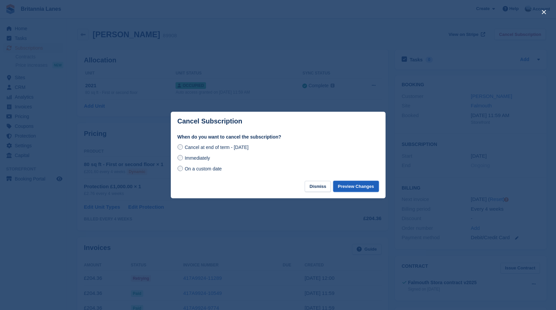  What do you see at coordinates (356, 186) in the screenshot?
I see `button: Preview Changes` at bounding box center [356, 186].